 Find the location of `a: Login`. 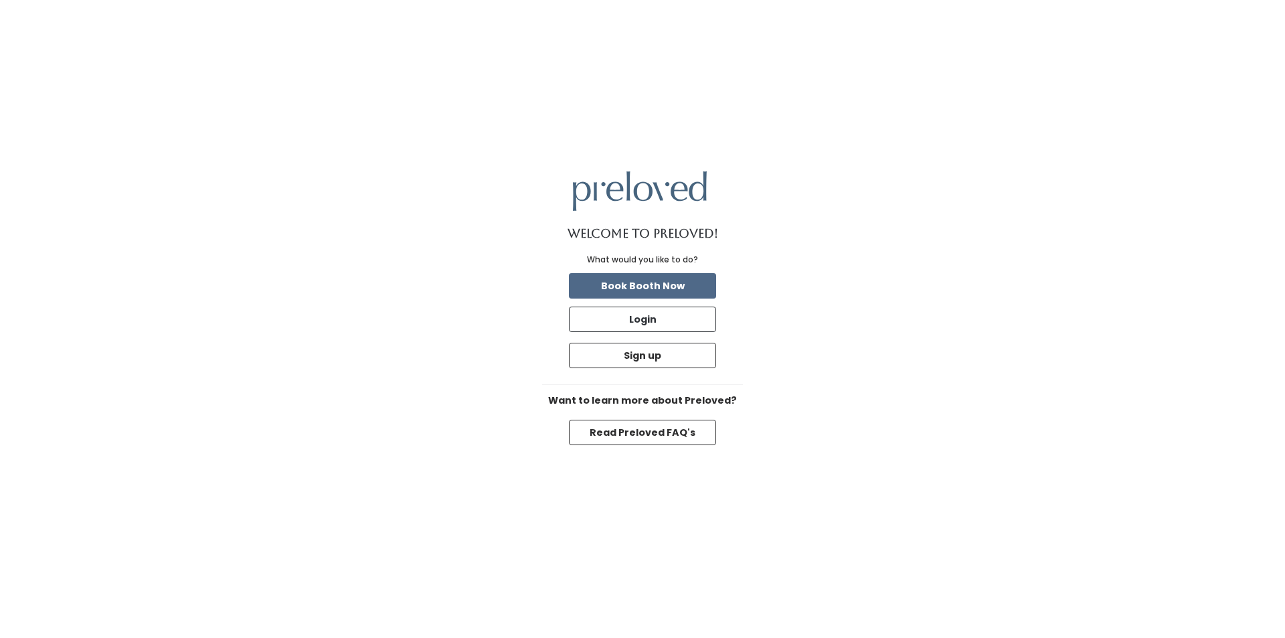

a: Login is located at coordinates (643, 319).